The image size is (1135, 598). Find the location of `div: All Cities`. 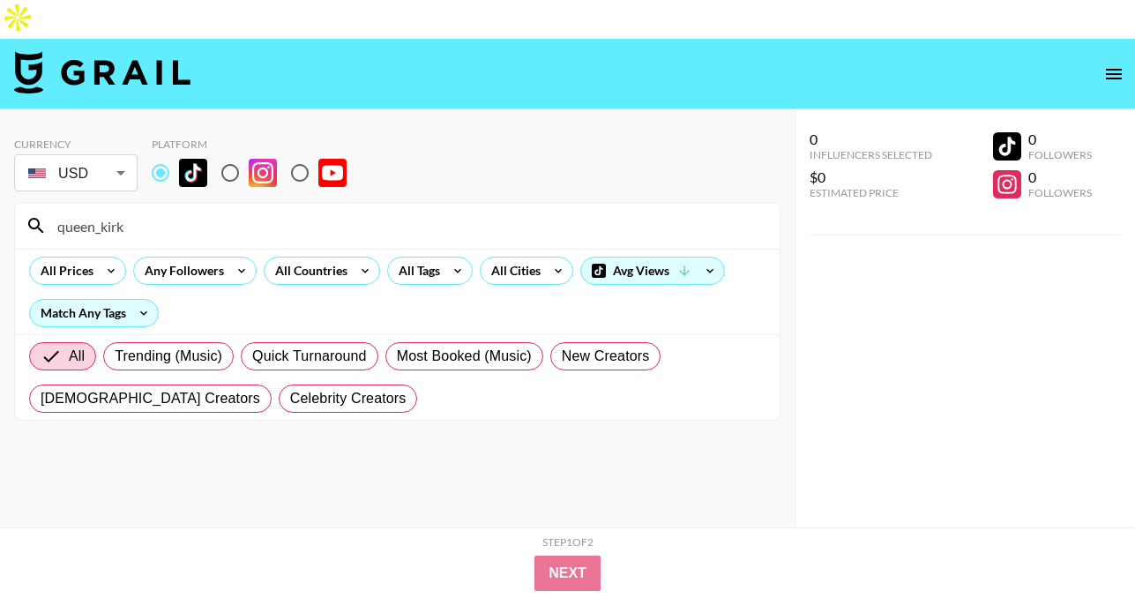

div: All Cities is located at coordinates (513, 271).